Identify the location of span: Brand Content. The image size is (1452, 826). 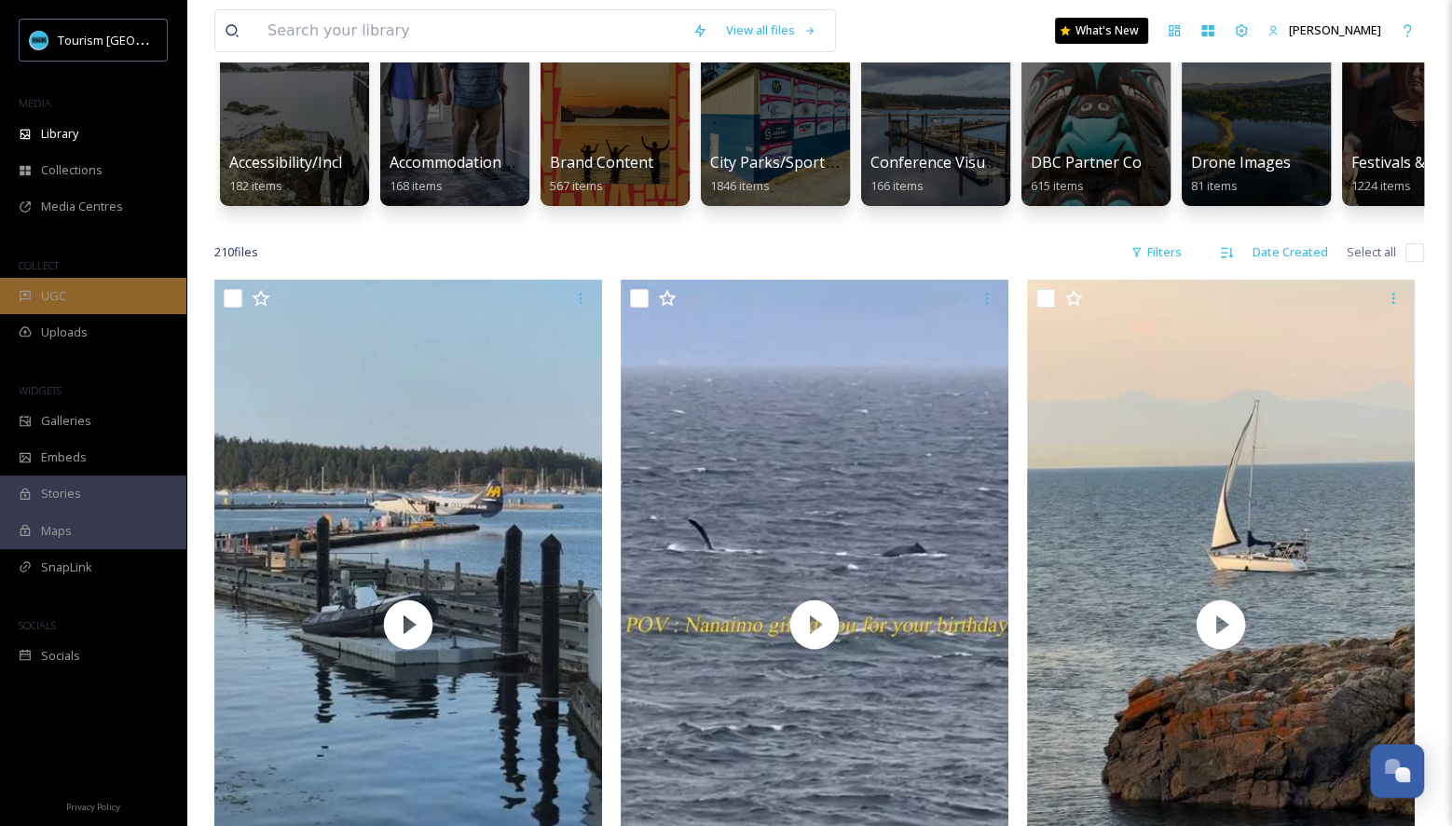
(601, 162).